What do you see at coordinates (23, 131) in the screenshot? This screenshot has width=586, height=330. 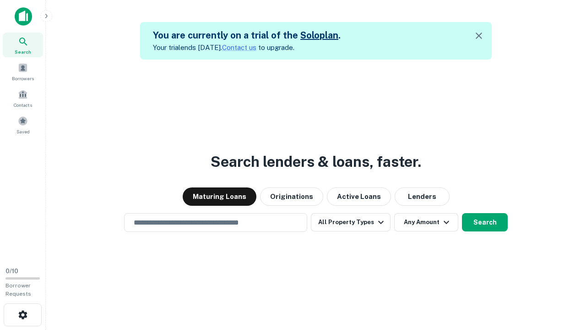 I see `span: Saved` at bounding box center [23, 131].